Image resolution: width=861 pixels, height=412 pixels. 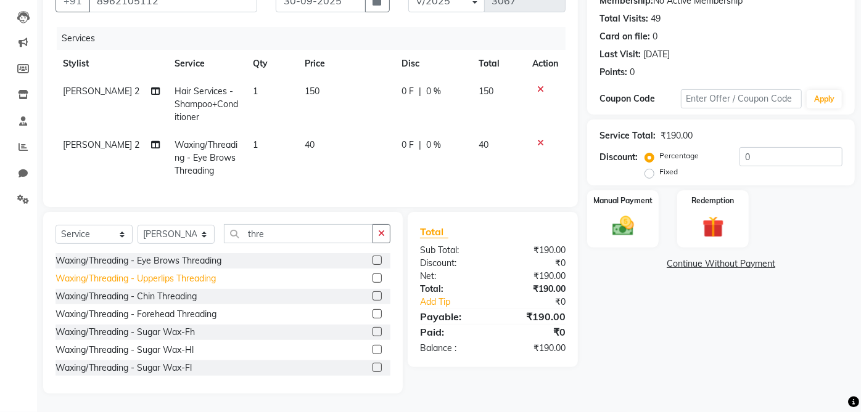 What do you see at coordinates (458, 302) in the screenshot?
I see `a: Add Tip` at bounding box center [458, 302].